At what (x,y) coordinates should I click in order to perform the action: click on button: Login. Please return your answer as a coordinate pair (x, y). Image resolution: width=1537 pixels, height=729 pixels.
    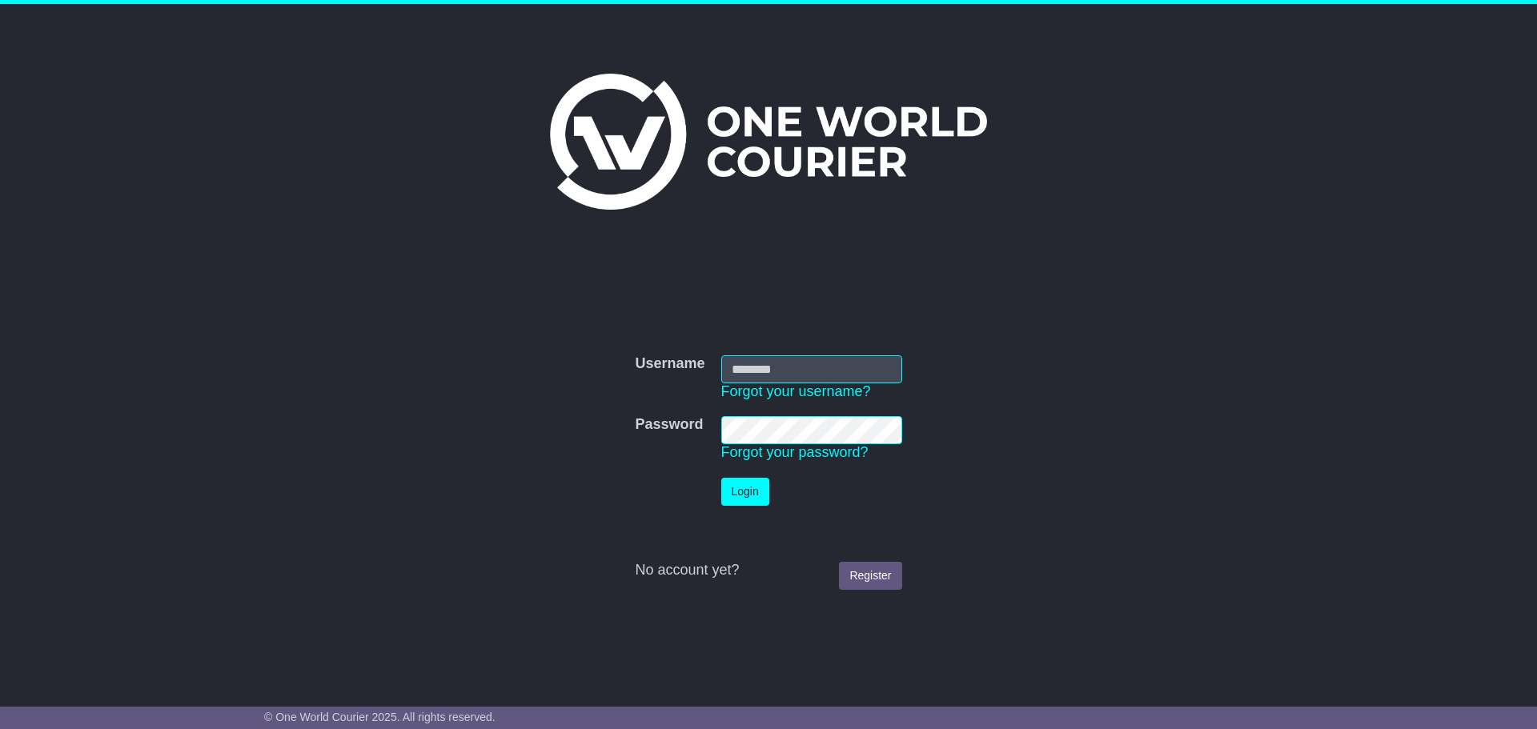
    Looking at the image, I should click on (745, 492).